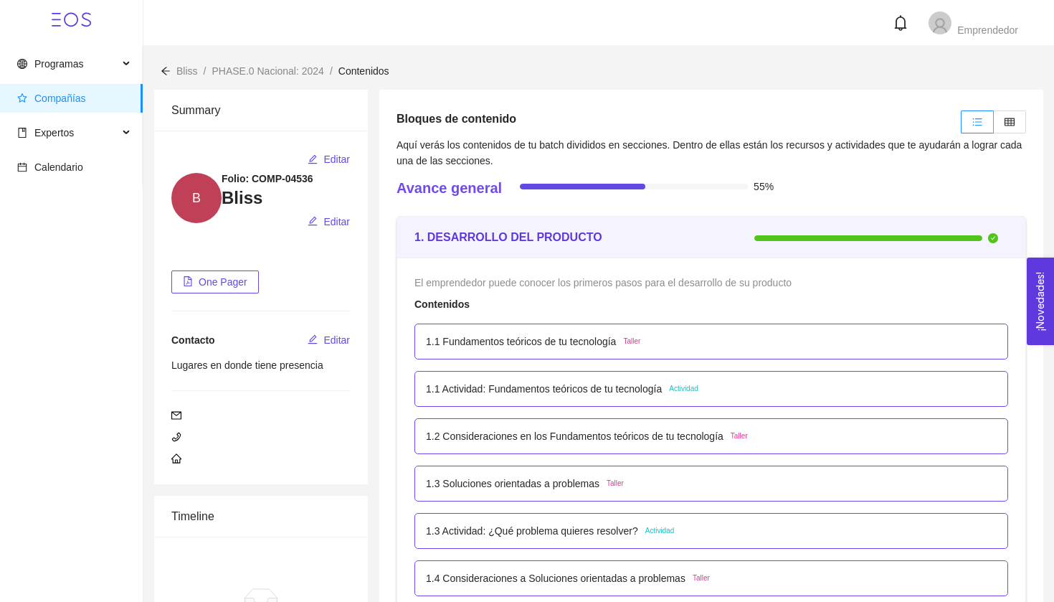 The height and width of the screenshot is (602, 1054). I want to click on h3: Bliss, so click(286, 198).